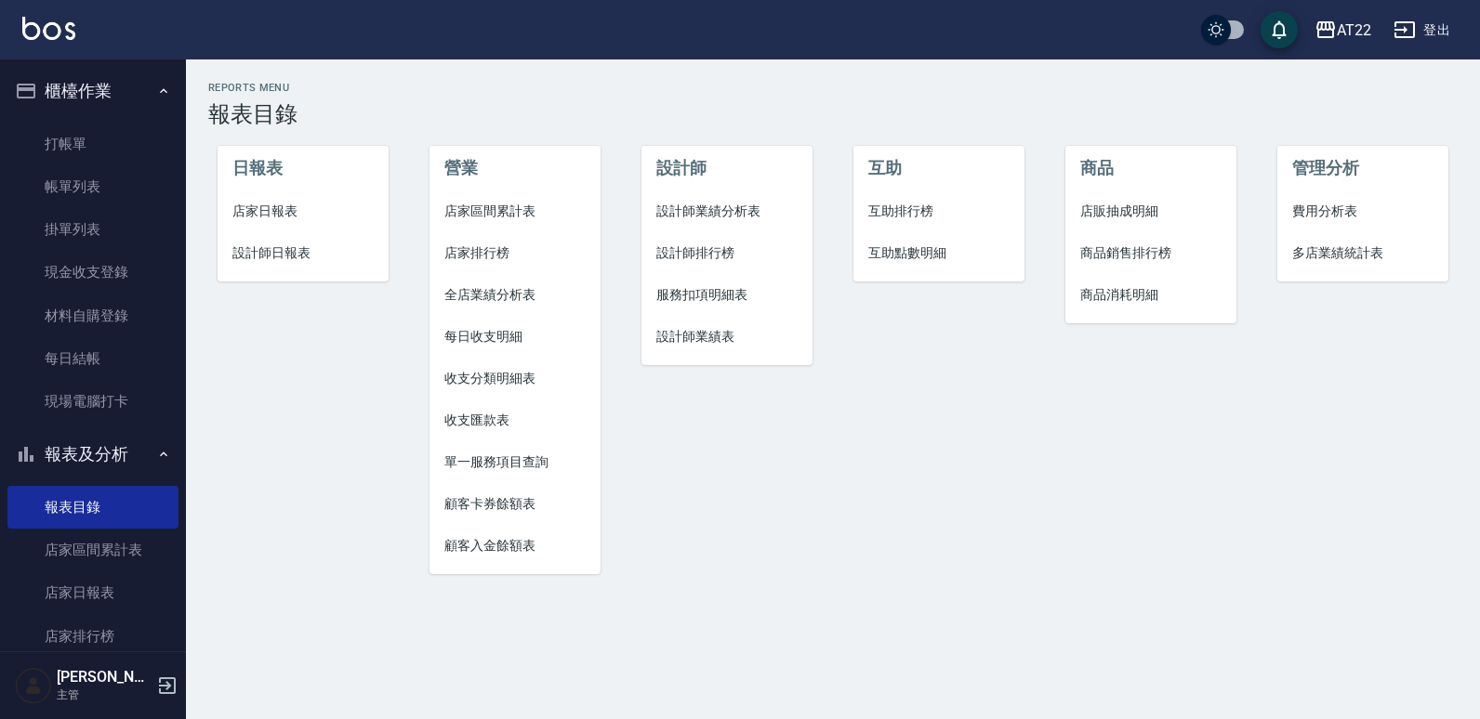 Image resolution: width=1480 pixels, height=719 pixels. What do you see at coordinates (93, 454) in the screenshot?
I see `button: 報表及分析` at bounding box center [93, 454].